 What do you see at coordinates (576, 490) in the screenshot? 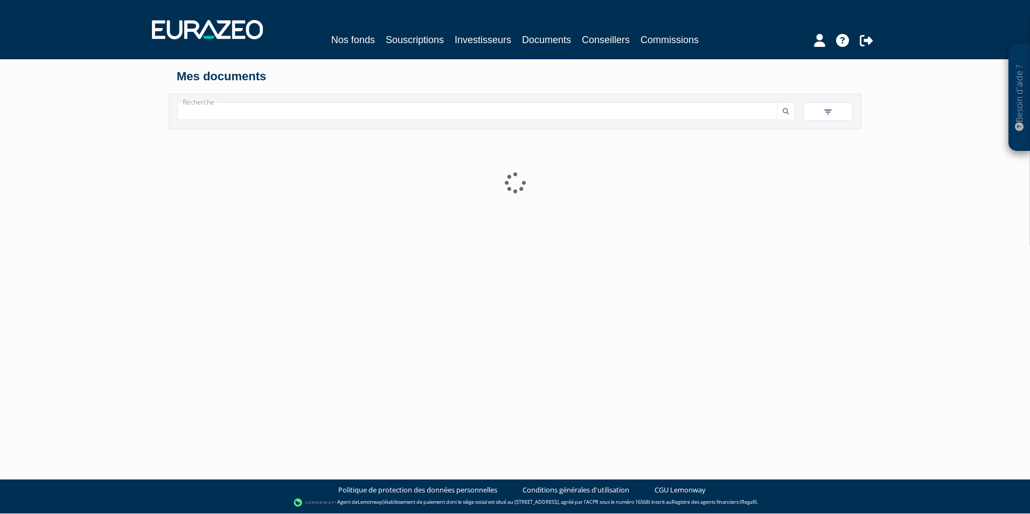
I see `a: Conditions générales d'utilisation` at bounding box center [576, 490].